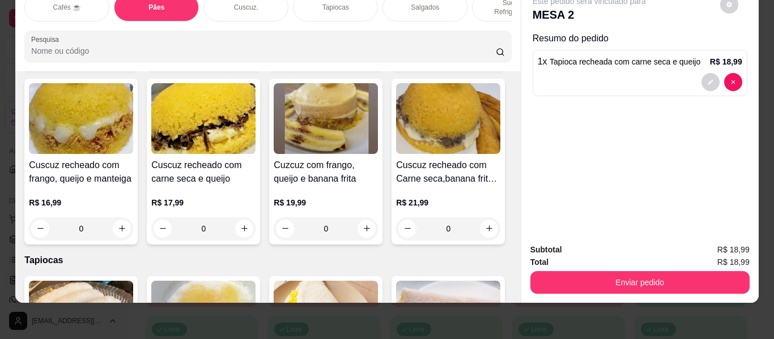 The height and width of the screenshot is (339, 774). Describe the element at coordinates (326, 172) in the screenshot. I see `h4: Cuzcuz com frango, queijo e banana frita` at that location.